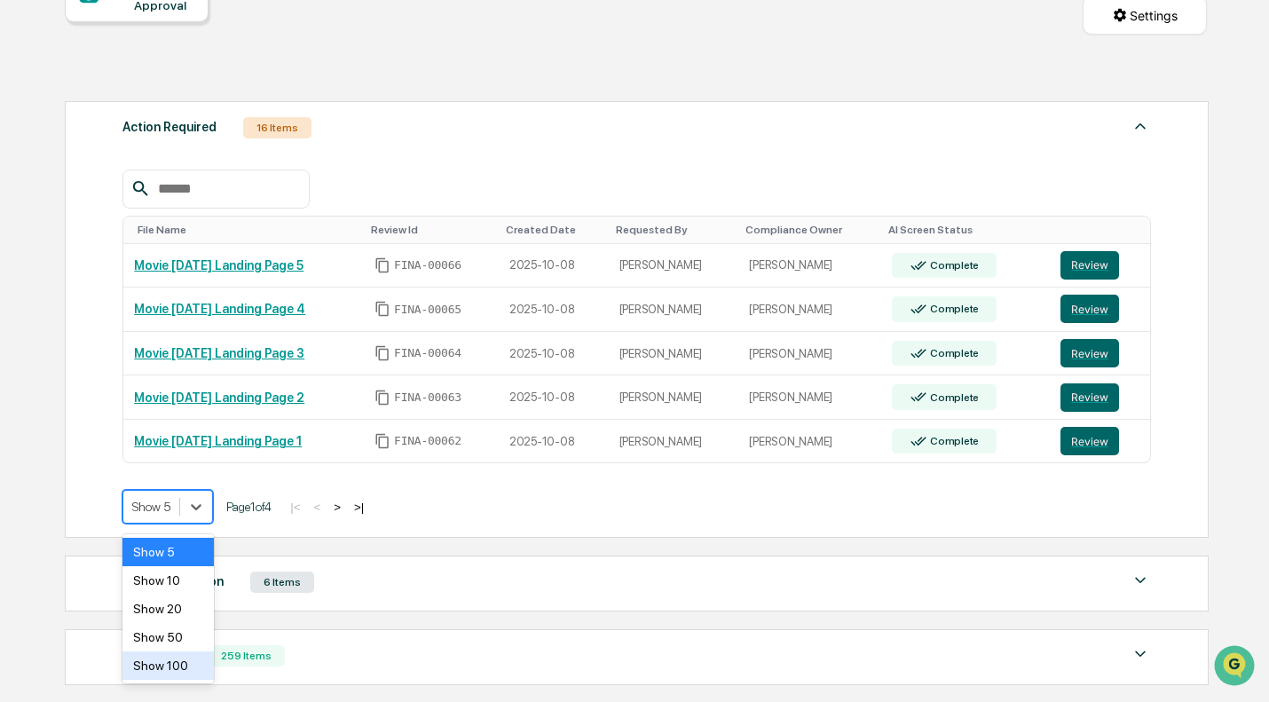  I want to click on div: Start new chat, so click(176, 145).